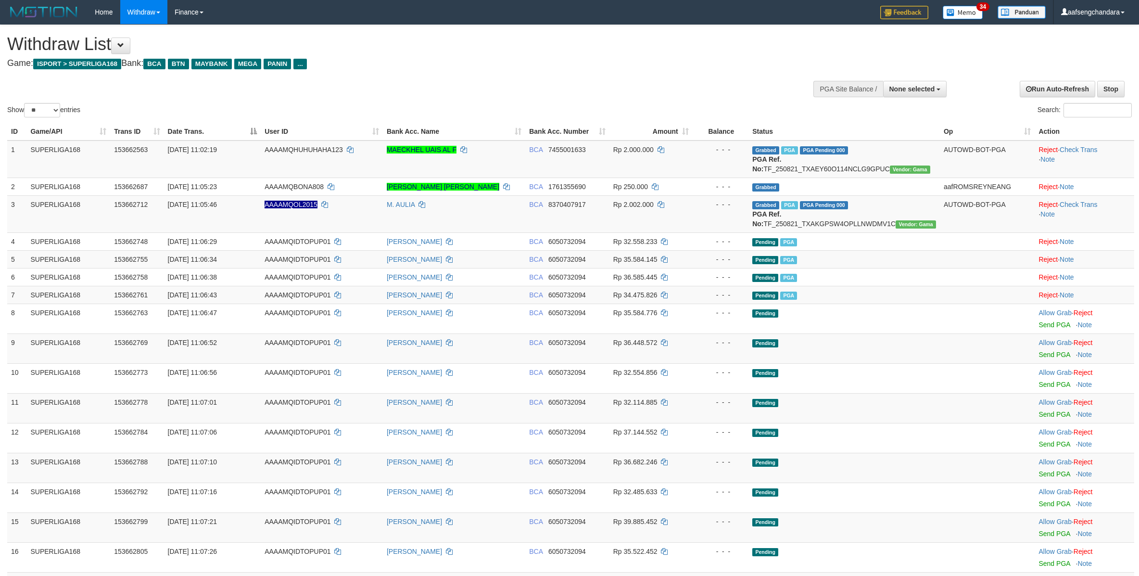  I want to click on td: TF_250821_TXAKGPSW4OPLLNWDMV1C, so click(844, 214).